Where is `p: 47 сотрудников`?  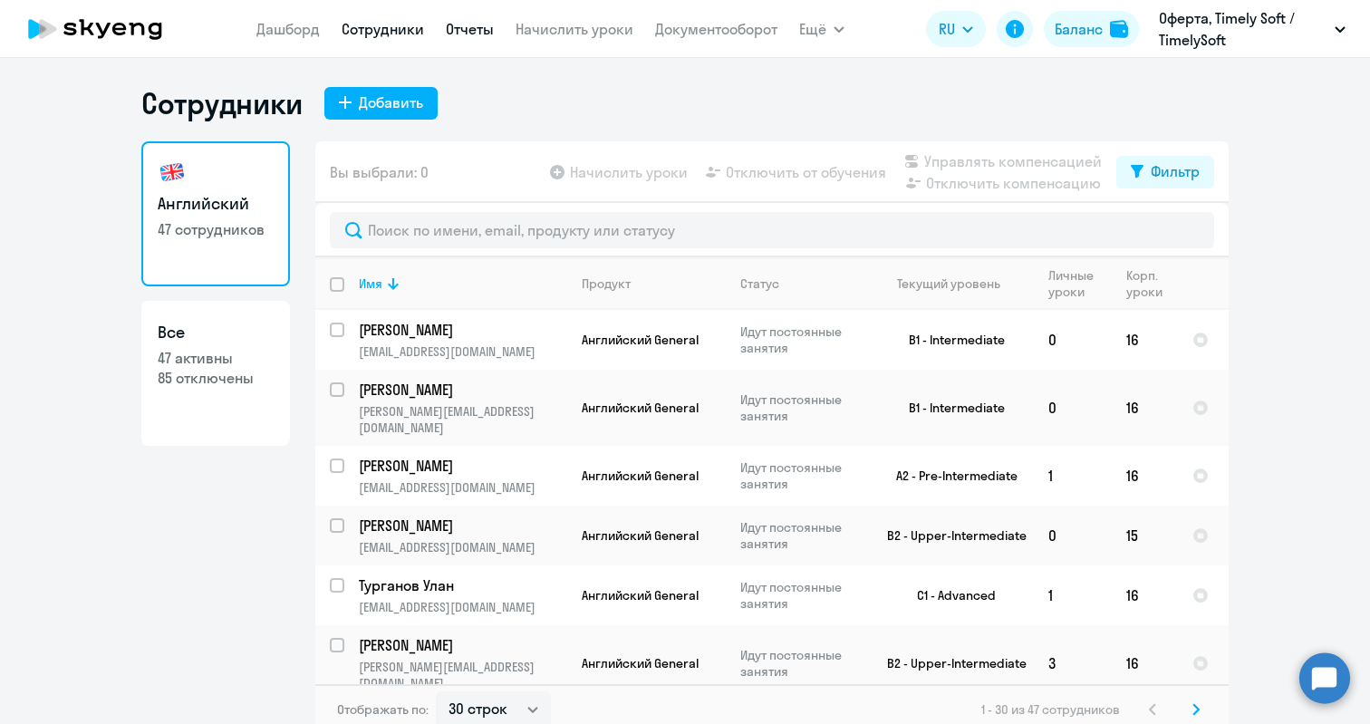 p: 47 сотрудников is located at coordinates (216, 229).